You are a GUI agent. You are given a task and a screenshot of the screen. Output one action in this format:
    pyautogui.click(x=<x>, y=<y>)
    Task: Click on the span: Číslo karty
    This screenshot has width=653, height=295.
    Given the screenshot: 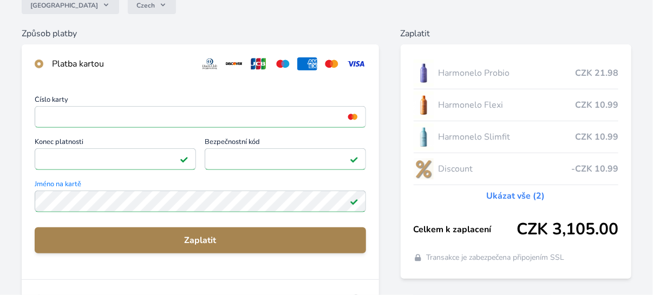 What is the action you would take?
    pyautogui.click(x=200, y=101)
    